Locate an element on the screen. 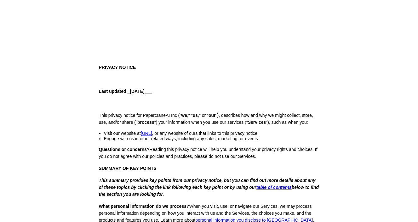 The height and width of the screenshot is (222, 418). em: table of contents is located at coordinates (274, 187).